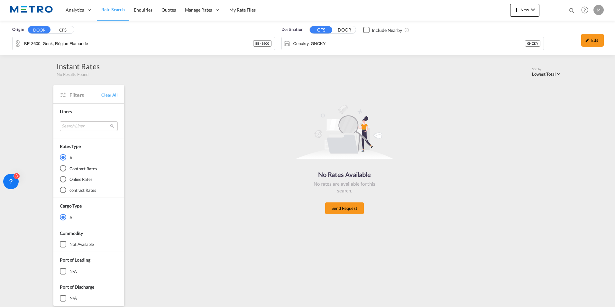 The width and height of the screenshot is (615, 307). What do you see at coordinates (593, 40) in the screenshot?
I see `div: icon-pencilEdit` at bounding box center [593, 40].